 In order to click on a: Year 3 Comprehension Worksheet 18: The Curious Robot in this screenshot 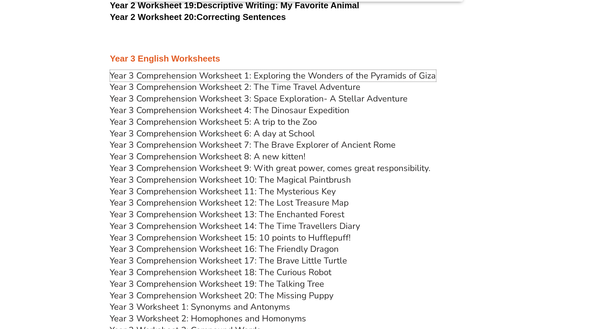, I will do `click(221, 272)`.